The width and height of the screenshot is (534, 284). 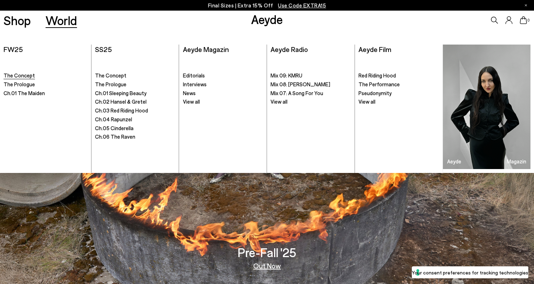 I want to click on h3: Aeyde, so click(x=454, y=161).